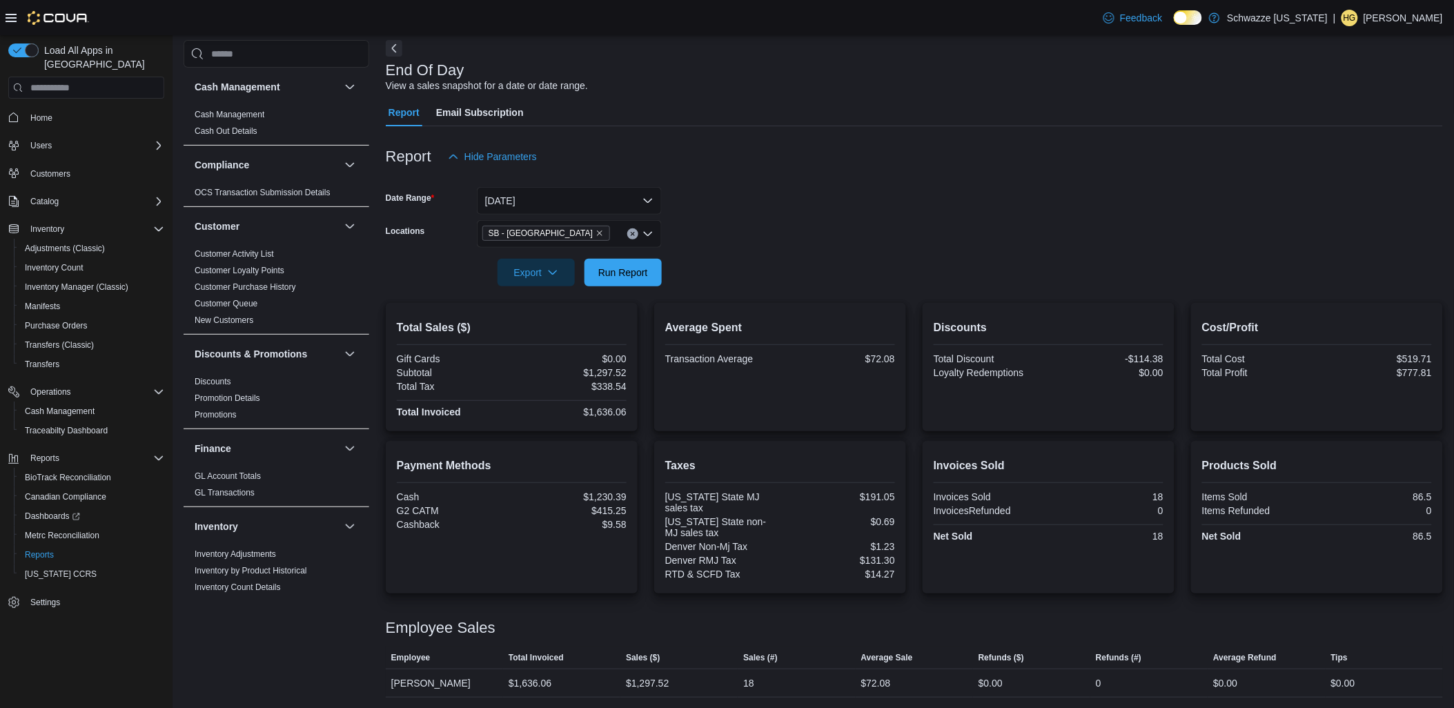  What do you see at coordinates (1002, 658) in the screenshot?
I see `span: Refunds ($)` at bounding box center [1002, 658].